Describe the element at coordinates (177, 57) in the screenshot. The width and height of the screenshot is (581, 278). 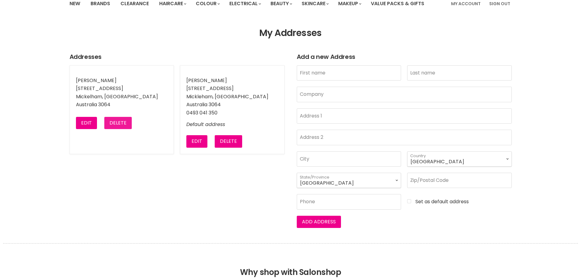
I see `h2: Addresses` at that location.